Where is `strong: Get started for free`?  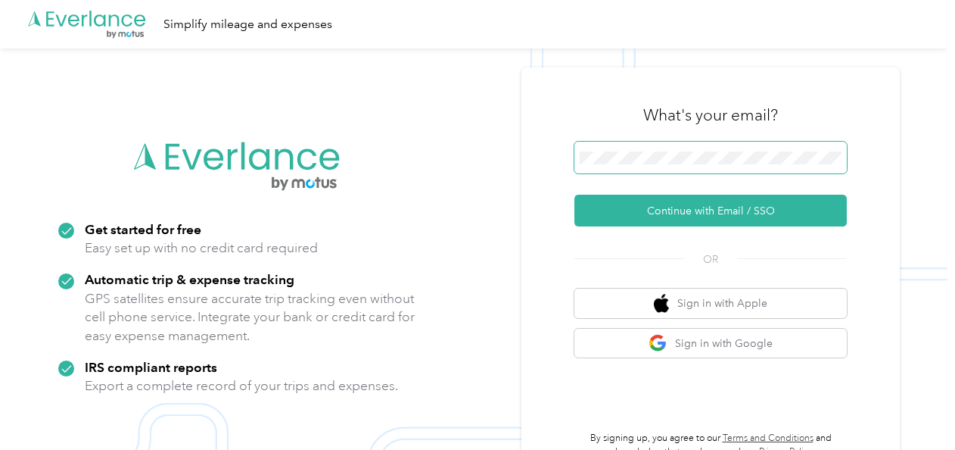 strong: Get started for free is located at coordinates (143, 229).